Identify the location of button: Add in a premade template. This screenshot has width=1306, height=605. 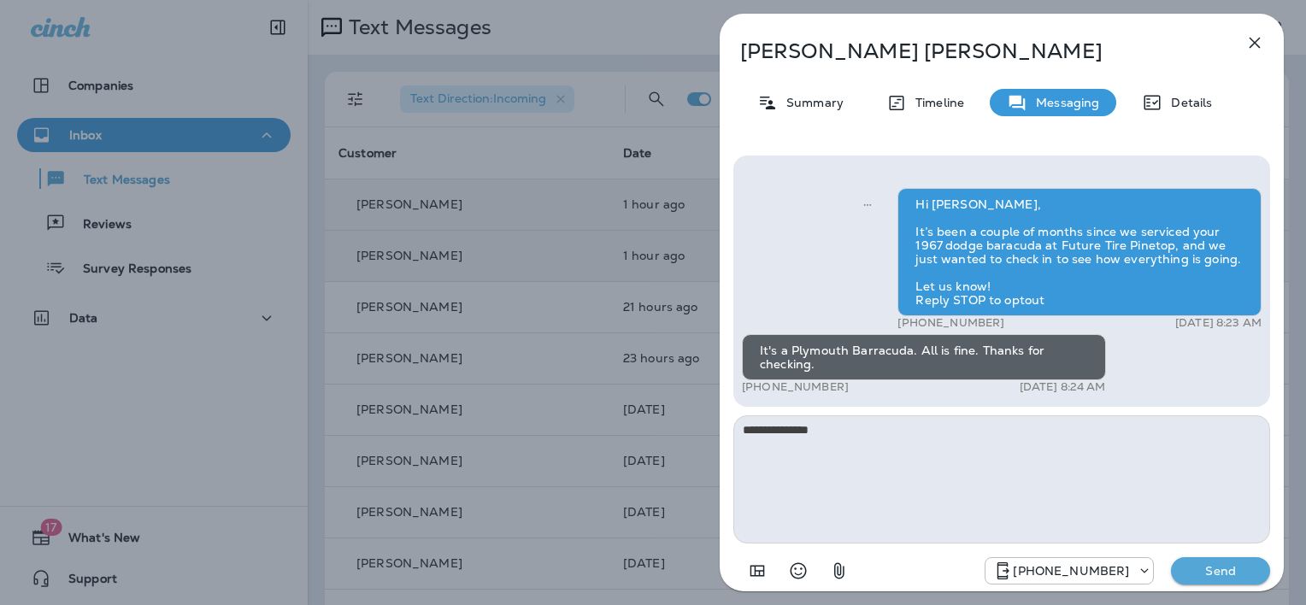
(757, 571).